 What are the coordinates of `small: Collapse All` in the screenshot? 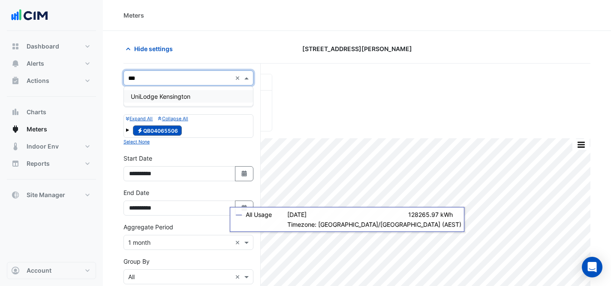 It's located at (173, 118).